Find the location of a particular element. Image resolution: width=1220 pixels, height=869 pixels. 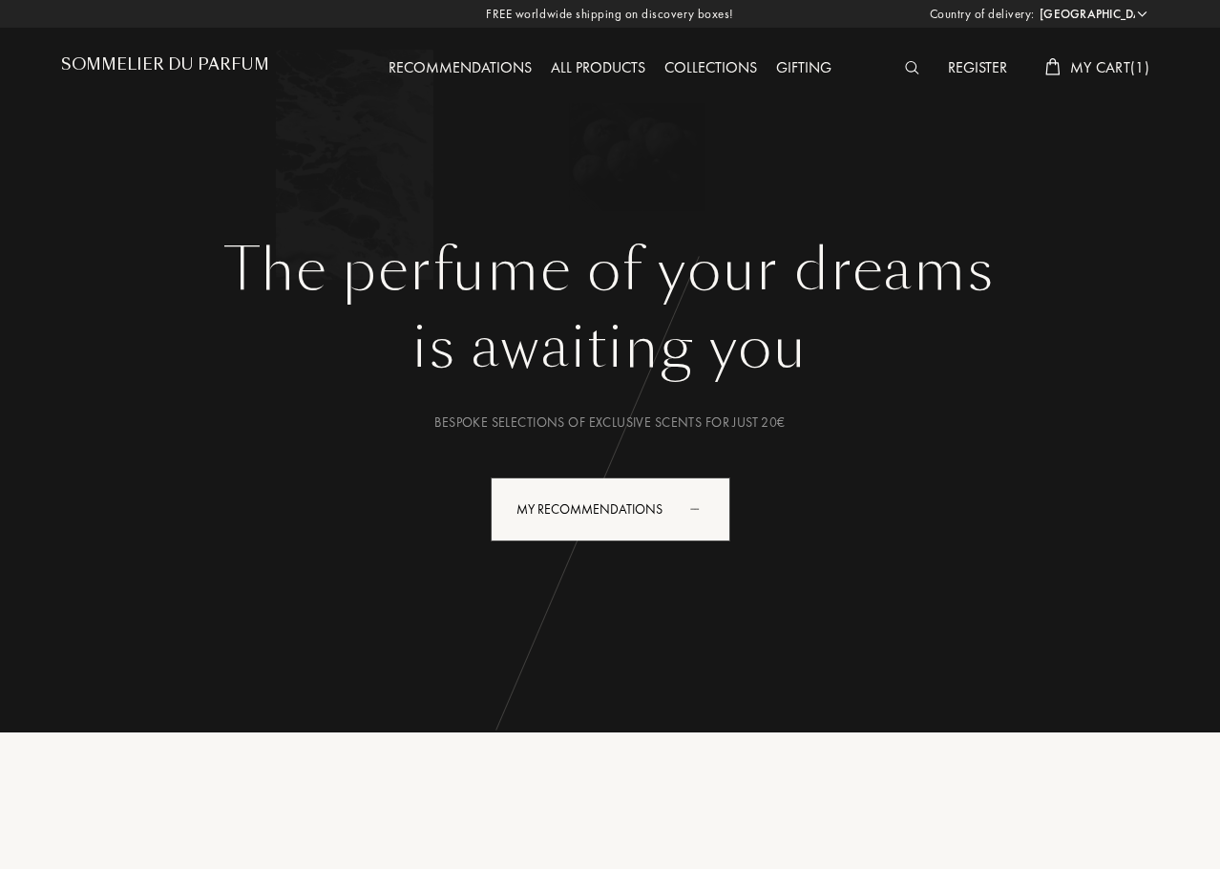

a: All products is located at coordinates (598, 67).